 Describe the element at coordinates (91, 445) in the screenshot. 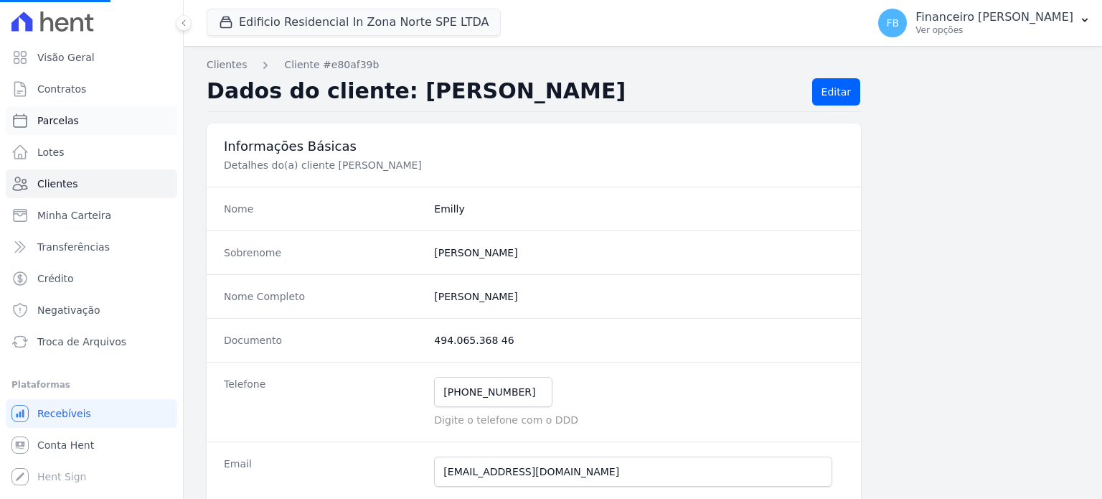

I see `a: Conta Hent` at that location.